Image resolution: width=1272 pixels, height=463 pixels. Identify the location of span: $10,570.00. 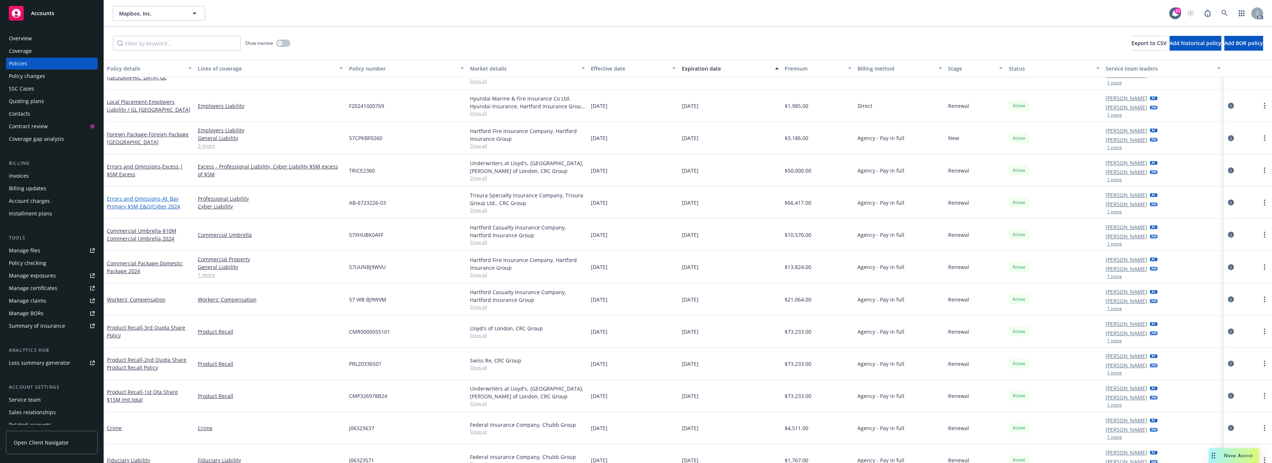
(798, 235).